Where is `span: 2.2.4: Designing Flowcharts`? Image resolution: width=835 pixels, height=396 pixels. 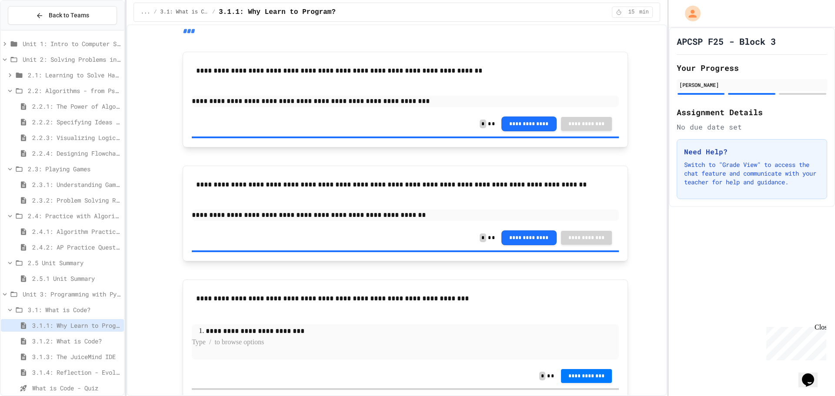 span: 2.2.4: Designing Flowcharts is located at coordinates (76, 153).